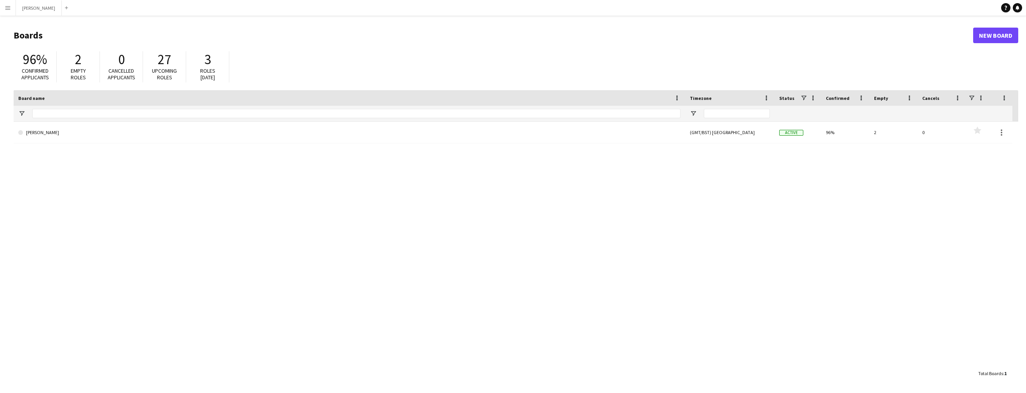  I want to click on span: Cancels, so click(930, 98).